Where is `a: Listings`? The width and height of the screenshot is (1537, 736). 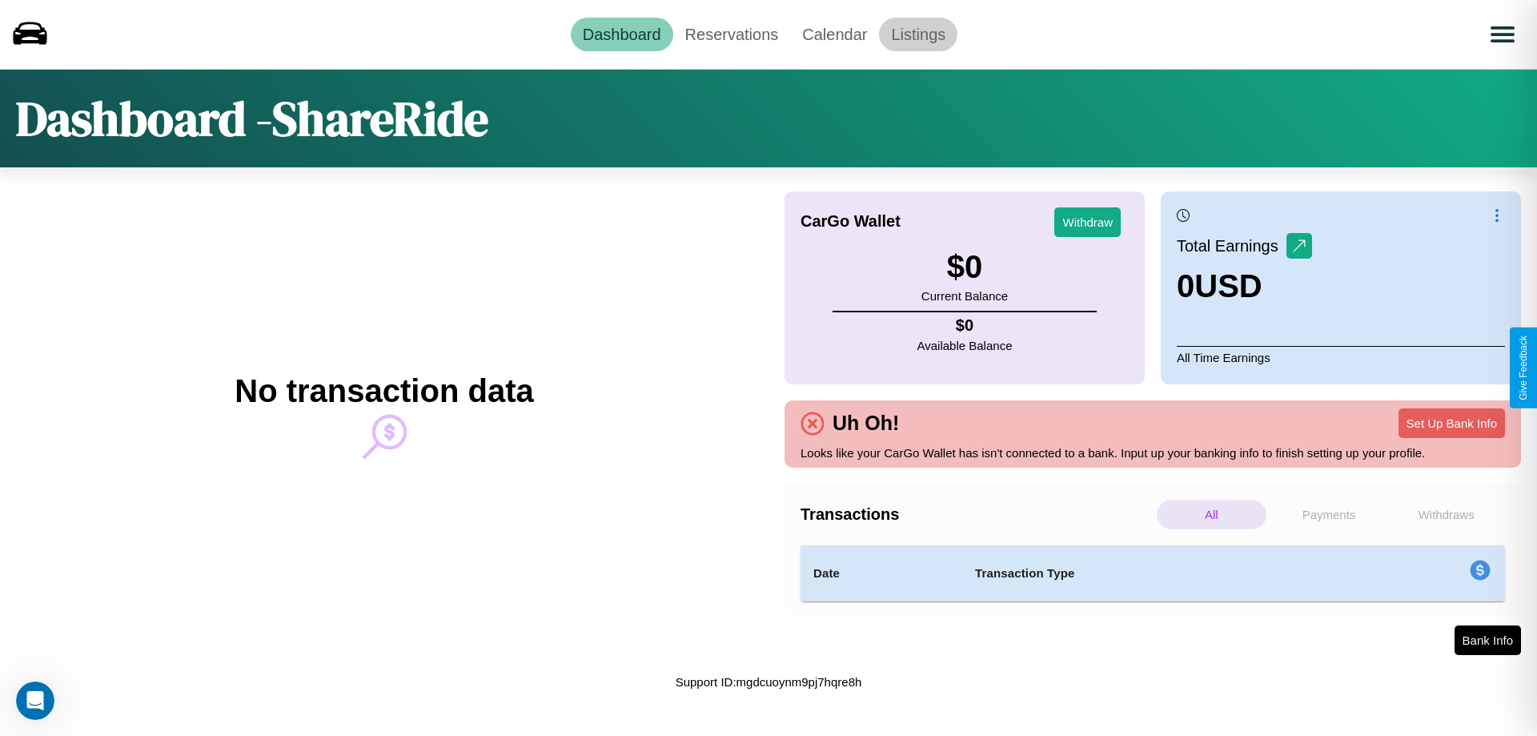
a: Listings is located at coordinates (918, 34).